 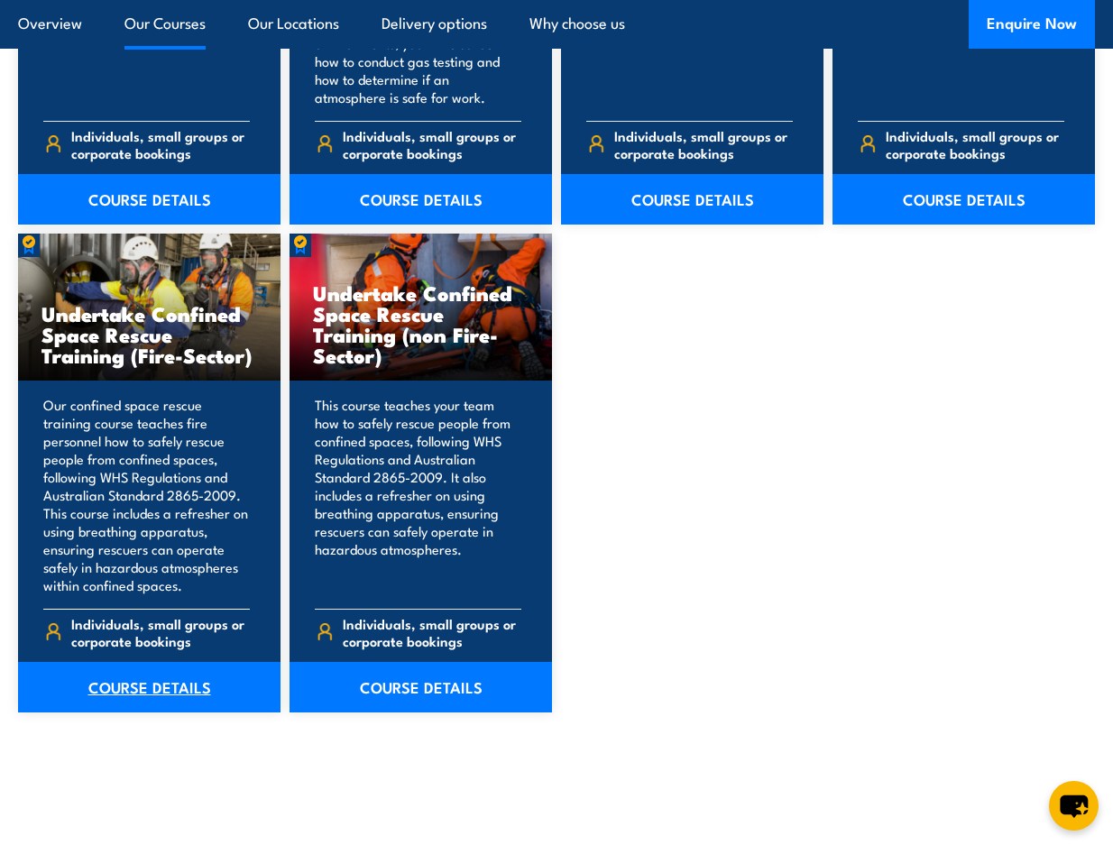 I want to click on h3: Undertake Confined Space Rescue Training (Fire-Sector), so click(x=149, y=334).